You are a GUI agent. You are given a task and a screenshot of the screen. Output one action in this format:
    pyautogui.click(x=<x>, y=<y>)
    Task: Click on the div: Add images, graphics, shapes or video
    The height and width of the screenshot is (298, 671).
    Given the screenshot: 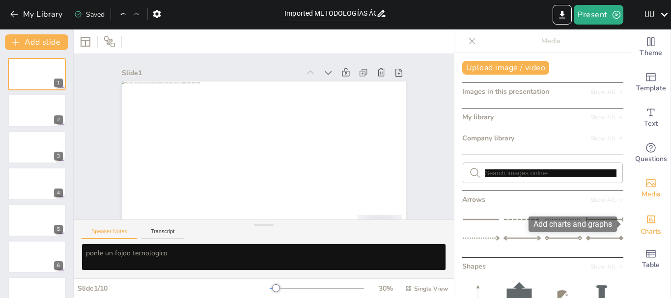 What is the action you would take?
    pyautogui.click(x=651, y=189)
    